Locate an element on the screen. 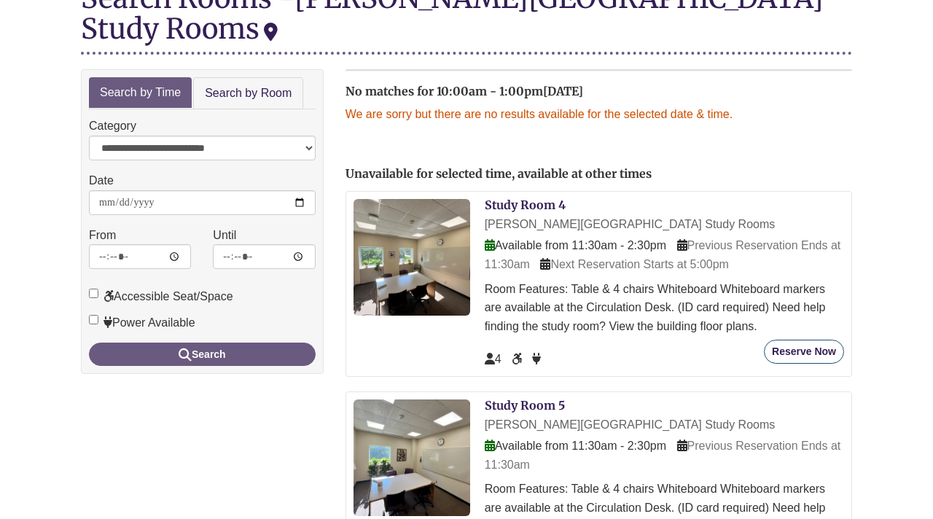 This screenshot has width=933, height=519. a: Study Room 5 is located at coordinates (525, 405).